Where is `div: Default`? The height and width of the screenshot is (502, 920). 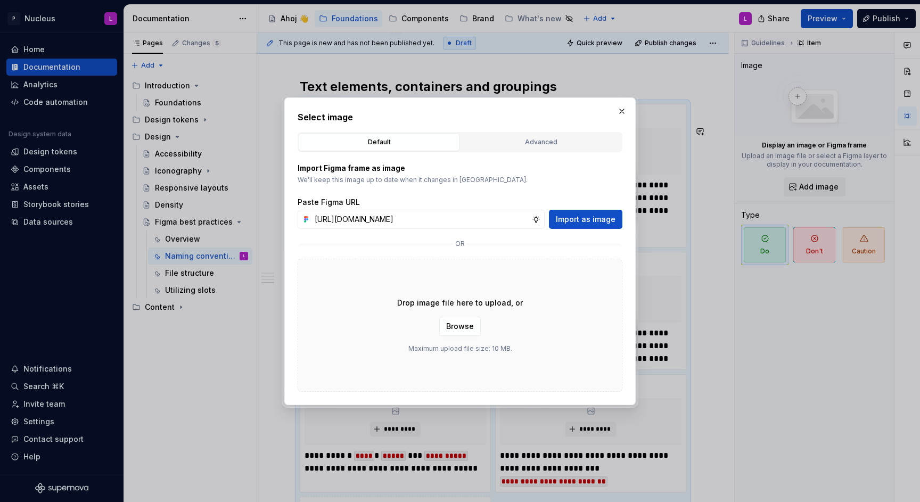
div: Default is located at coordinates (379, 142).